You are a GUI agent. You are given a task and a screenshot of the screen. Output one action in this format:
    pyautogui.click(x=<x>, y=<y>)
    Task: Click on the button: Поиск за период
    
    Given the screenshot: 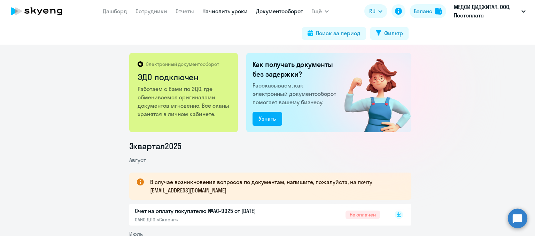 What is the action you would take?
    pyautogui.click(x=334, y=33)
    